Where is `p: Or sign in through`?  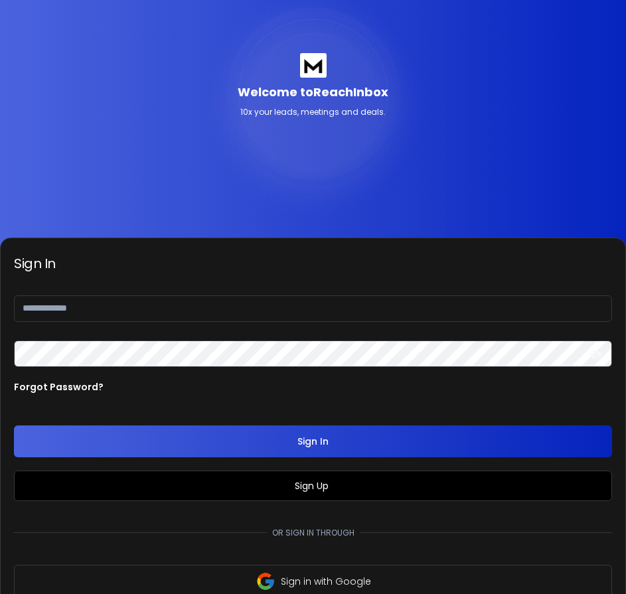 p: Or sign in through is located at coordinates (313, 533).